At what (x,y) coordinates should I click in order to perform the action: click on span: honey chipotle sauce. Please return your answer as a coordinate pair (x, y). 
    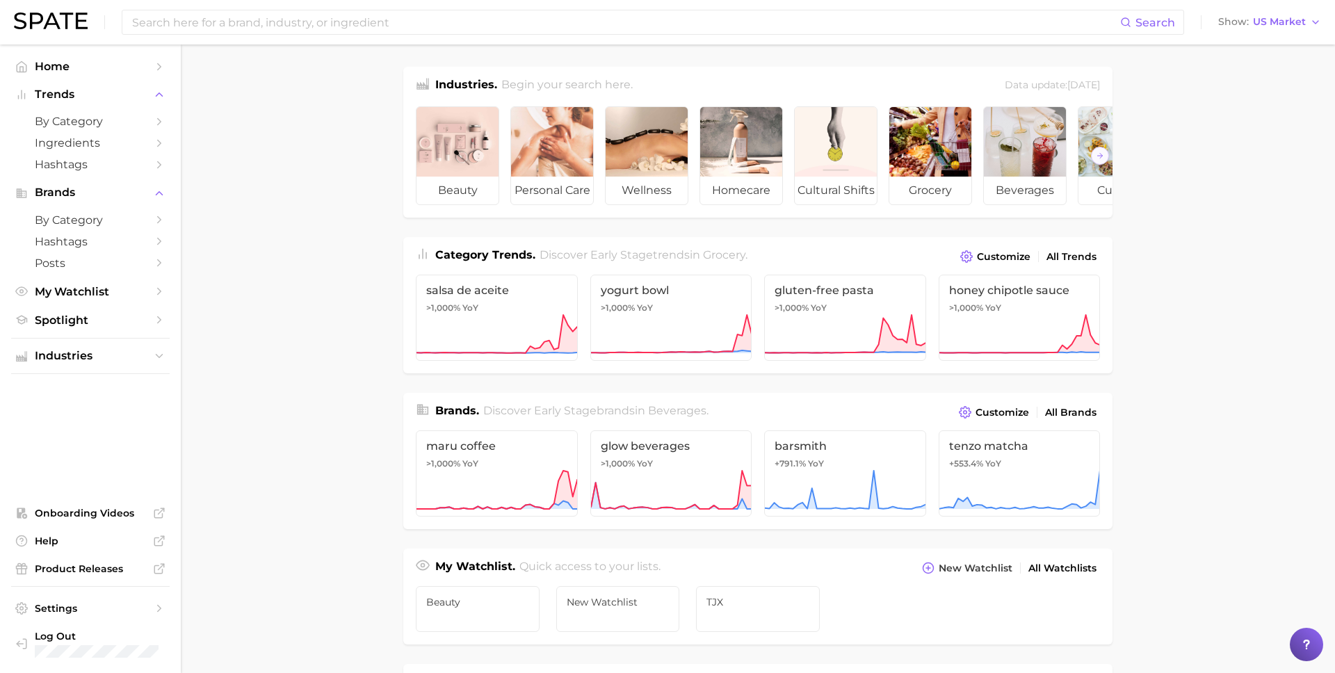
    Looking at the image, I should click on (1019, 290).